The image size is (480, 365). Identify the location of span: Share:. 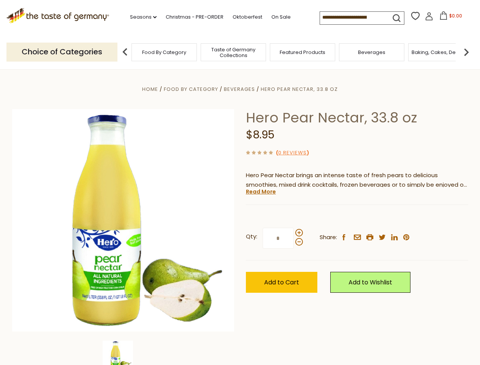
(329, 237).